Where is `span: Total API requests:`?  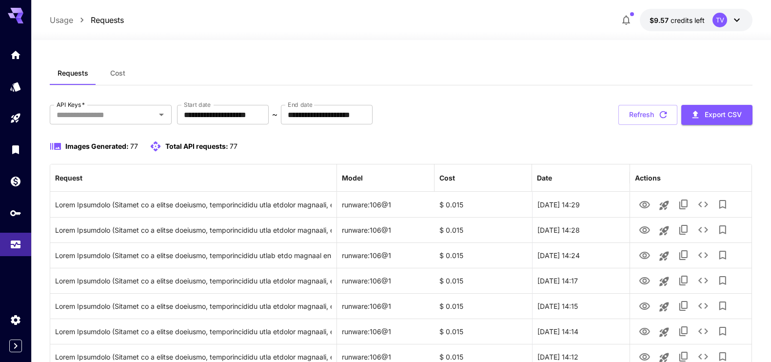 span: Total API requests: is located at coordinates (196, 146).